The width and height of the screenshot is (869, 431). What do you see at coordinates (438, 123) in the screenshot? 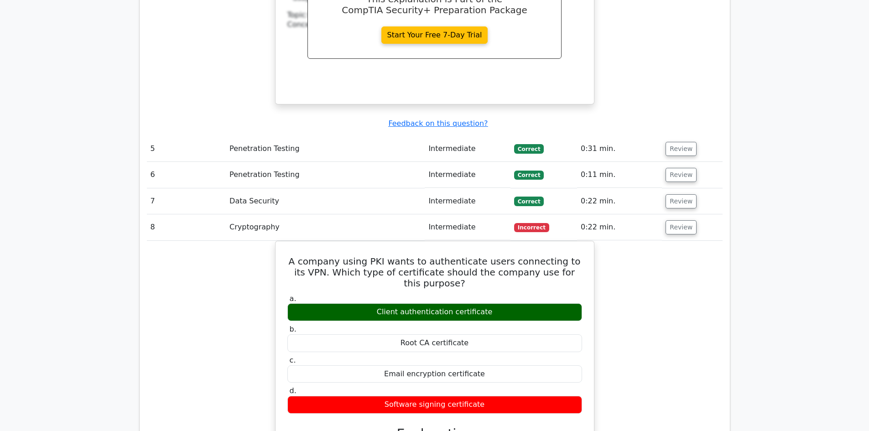
I see `a: Feedback on this question?` at bounding box center [438, 123].